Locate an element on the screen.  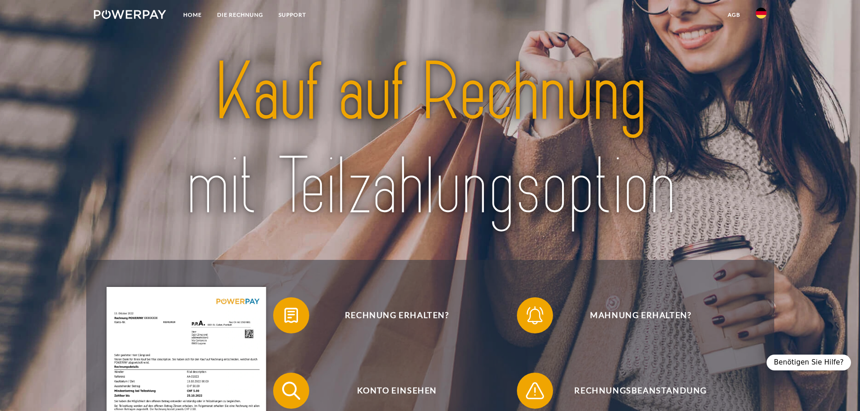
img: qb_search.svg is located at coordinates (291, 391).